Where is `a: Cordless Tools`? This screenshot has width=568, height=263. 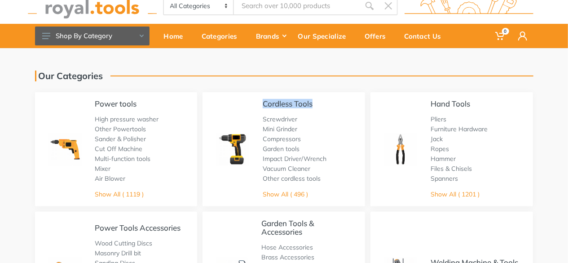
a: Cordless Tools is located at coordinates (287, 103).